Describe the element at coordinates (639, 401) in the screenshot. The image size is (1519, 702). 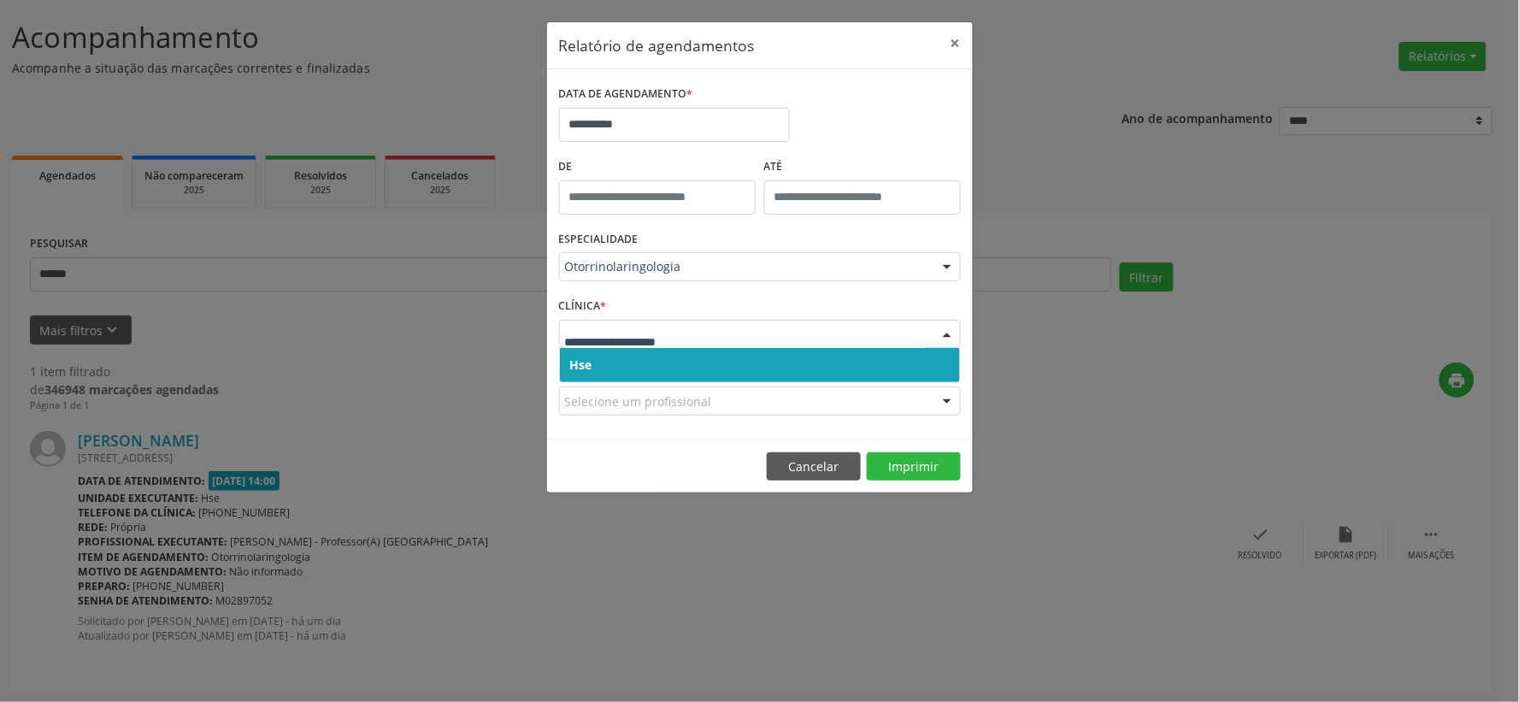
I see `span: Selecione um profissional` at that location.